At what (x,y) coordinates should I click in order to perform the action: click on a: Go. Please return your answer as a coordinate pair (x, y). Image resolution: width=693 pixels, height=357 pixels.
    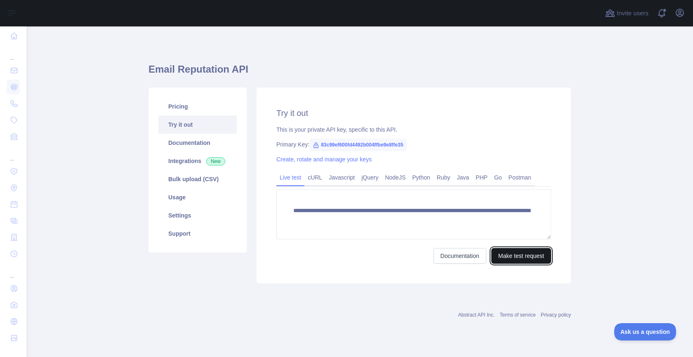
    Looking at the image, I should click on (498, 177).